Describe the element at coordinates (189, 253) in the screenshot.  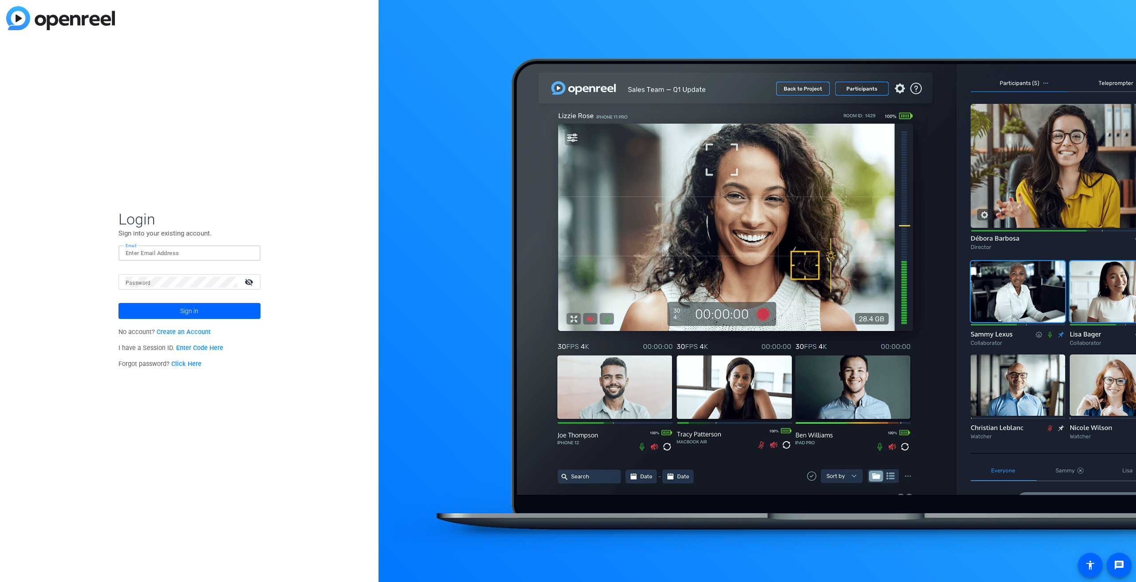
I see `input: Enter Email Address` at that location.